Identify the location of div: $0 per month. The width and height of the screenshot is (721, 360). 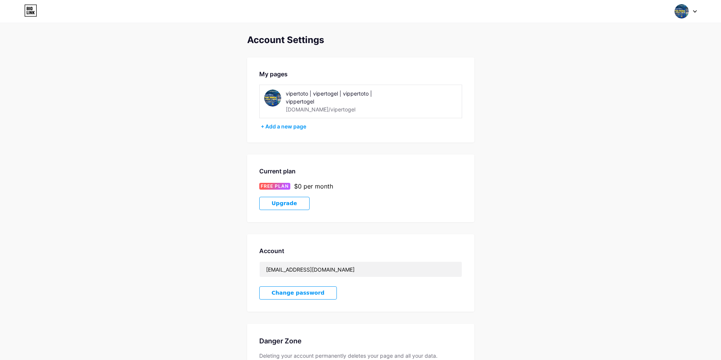
(313, 186).